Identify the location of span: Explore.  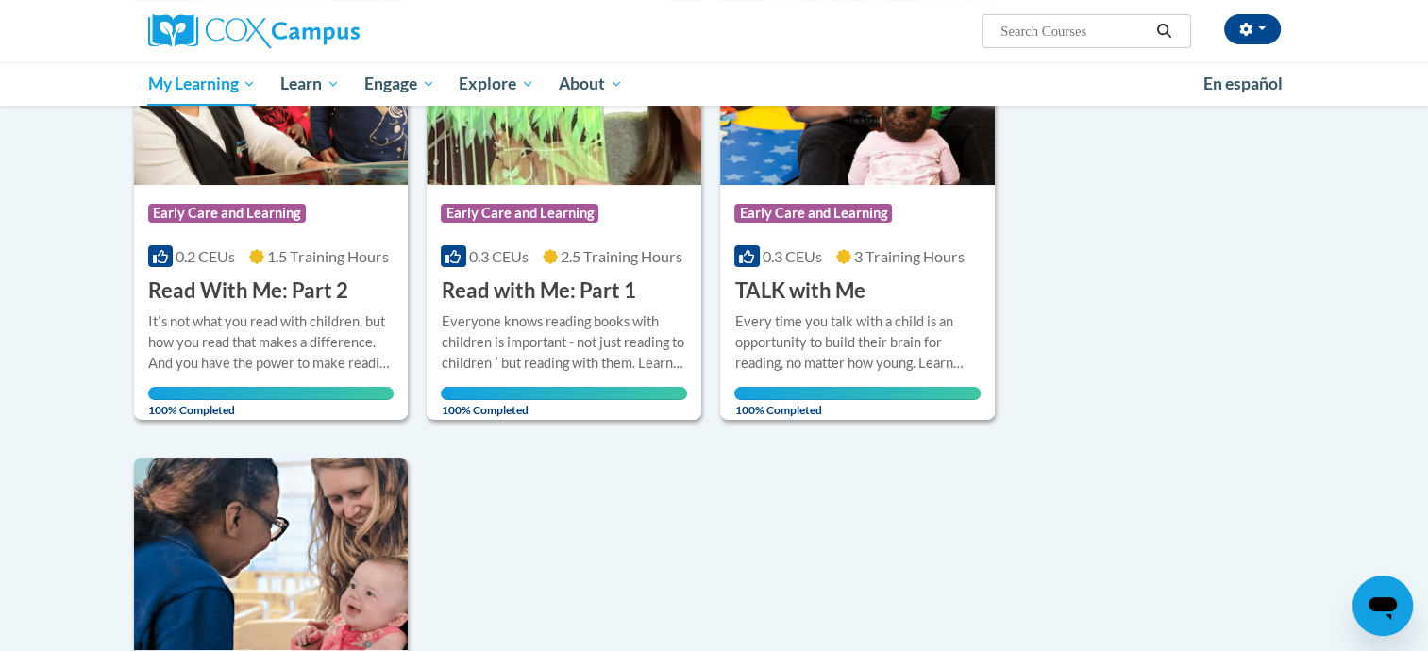
(496, 84).